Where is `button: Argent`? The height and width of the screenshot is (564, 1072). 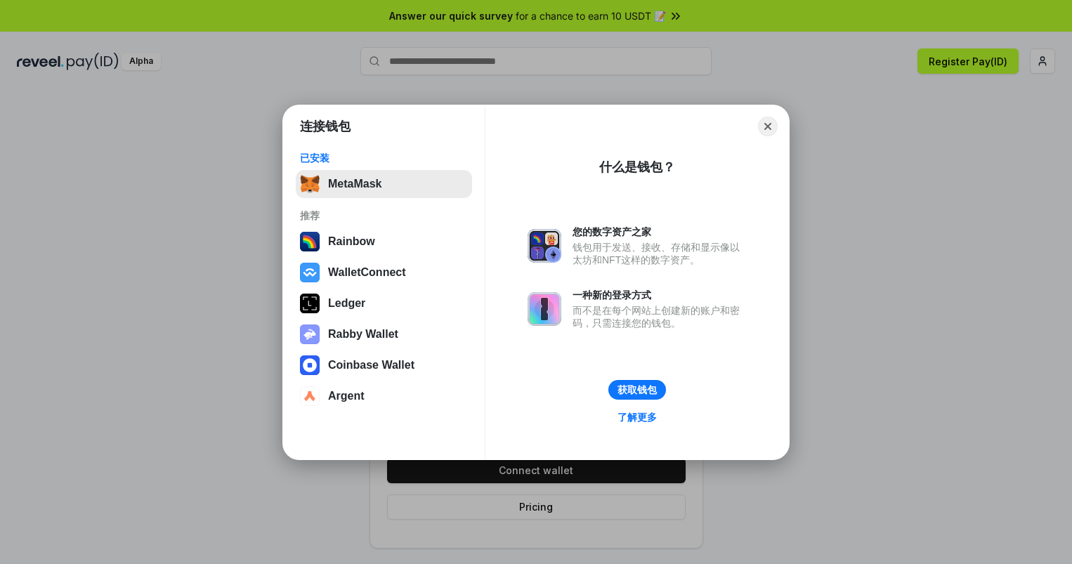
button: Argent is located at coordinates (384, 396).